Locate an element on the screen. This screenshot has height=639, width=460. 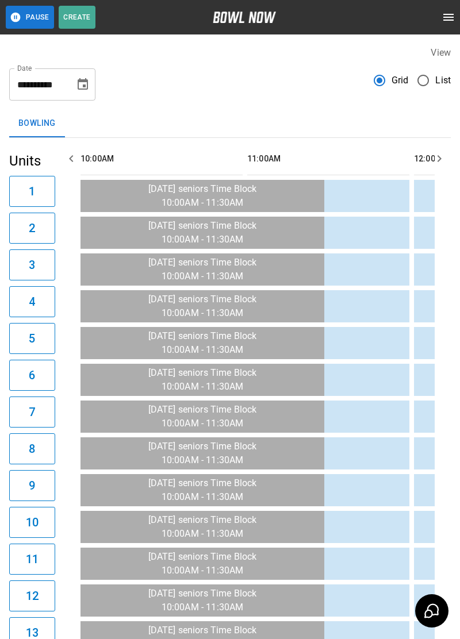
button: 3 is located at coordinates (32, 265).